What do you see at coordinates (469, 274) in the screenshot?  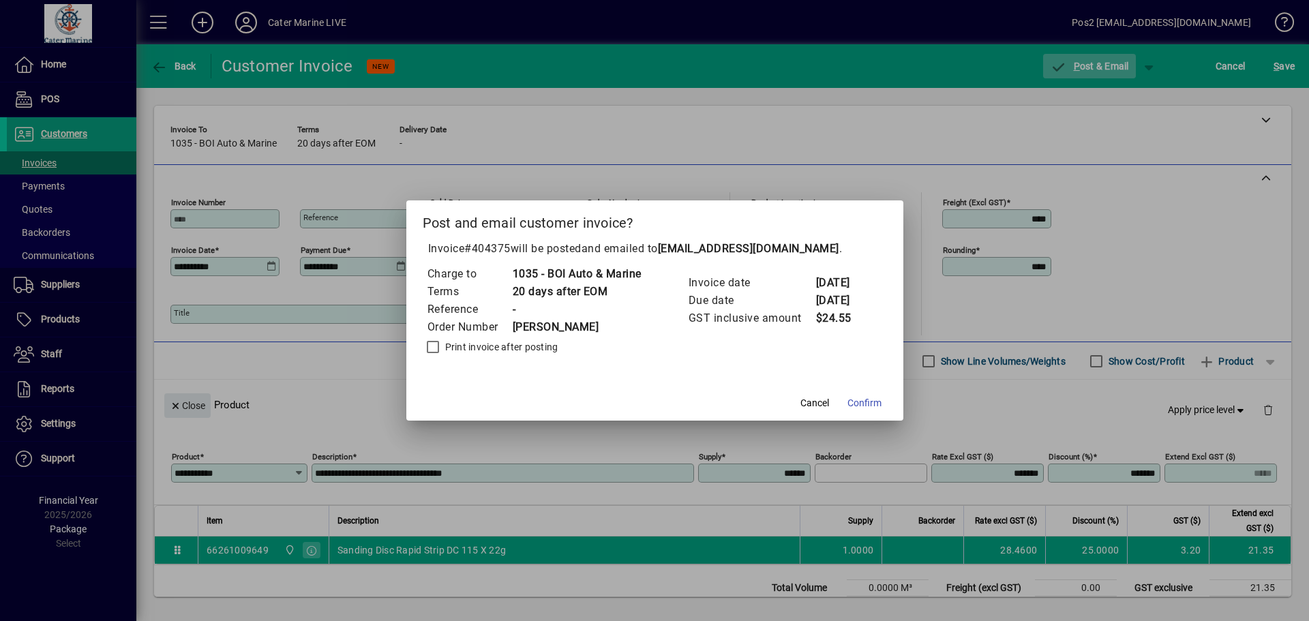 I see `td: Charge to` at bounding box center [469, 274].